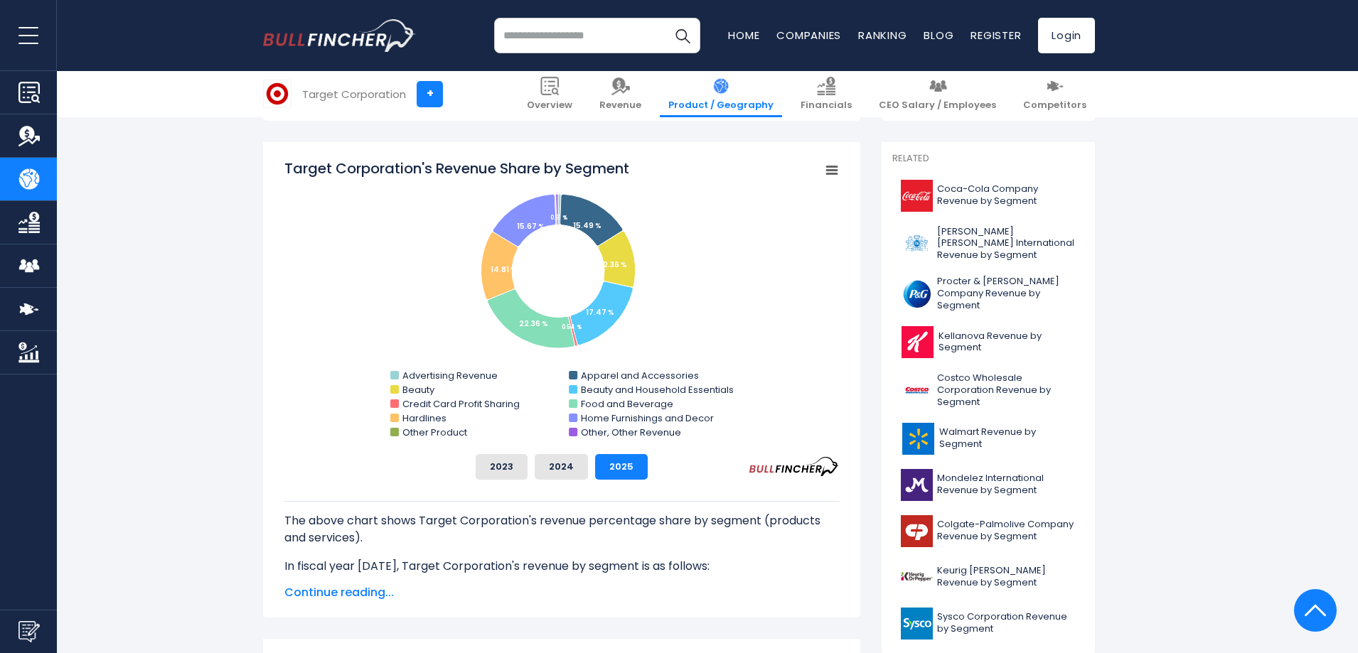 Image resolution: width=1358 pixels, height=653 pixels. What do you see at coordinates (600, 312) in the screenshot?
I see `tspan: 17.47 %` at bounding box center [600, 312].